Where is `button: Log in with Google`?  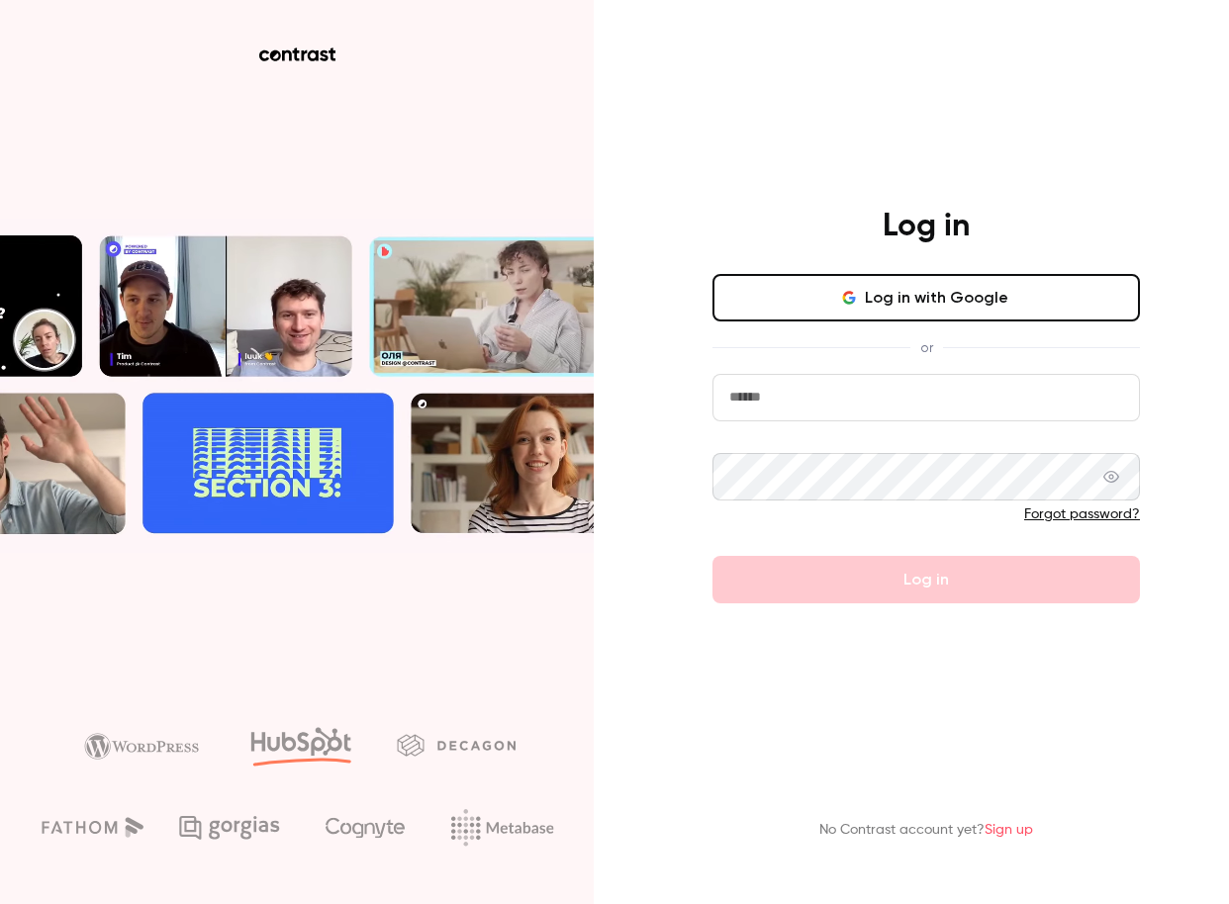
button: Log in with Google is located at coordinates (926, 298).